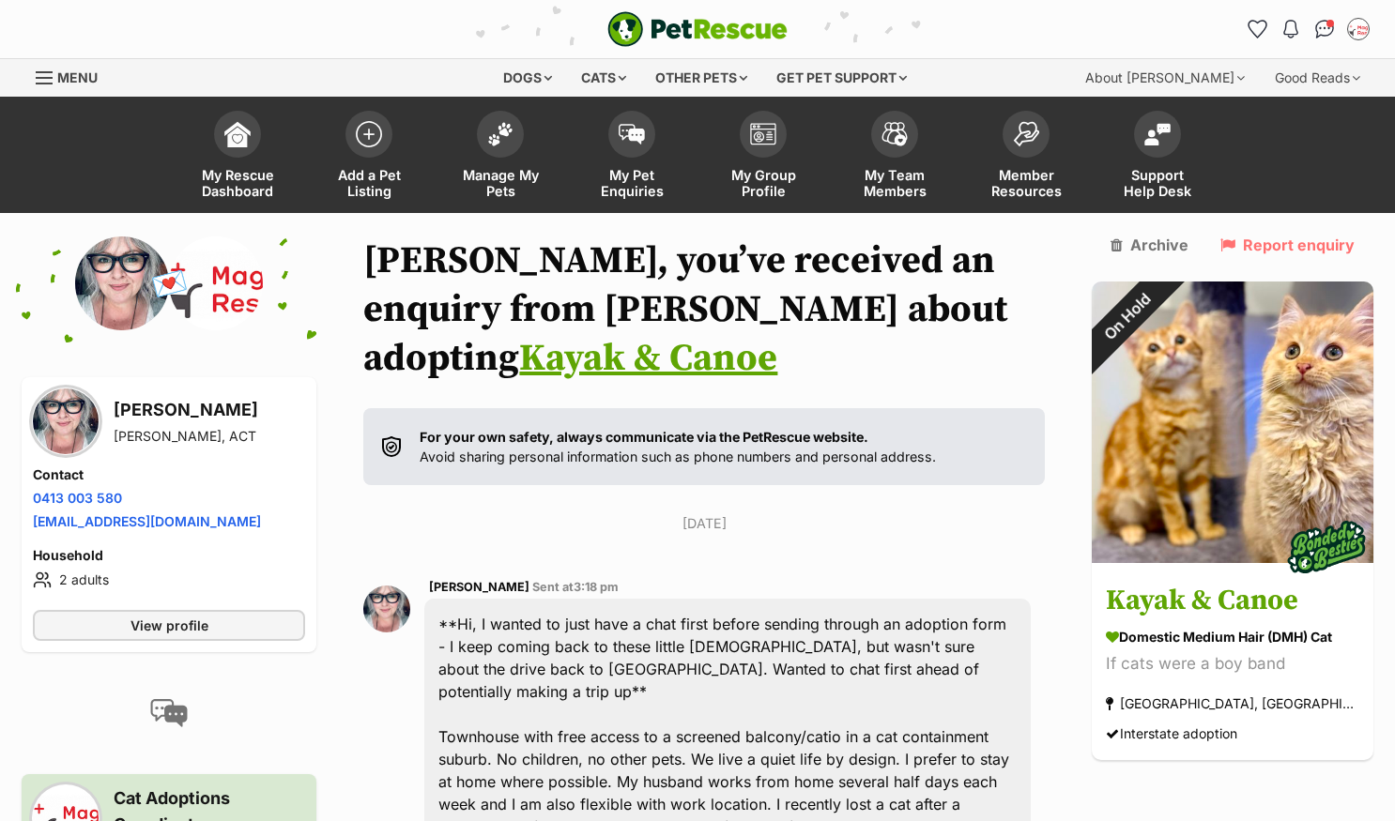  I want to click on img: bonded besties, so click(1327, 548).